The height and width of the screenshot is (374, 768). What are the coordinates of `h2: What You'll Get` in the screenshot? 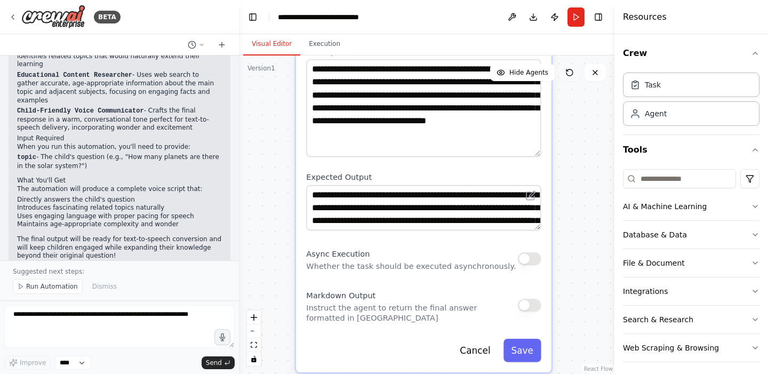 It's located at (119, 181).